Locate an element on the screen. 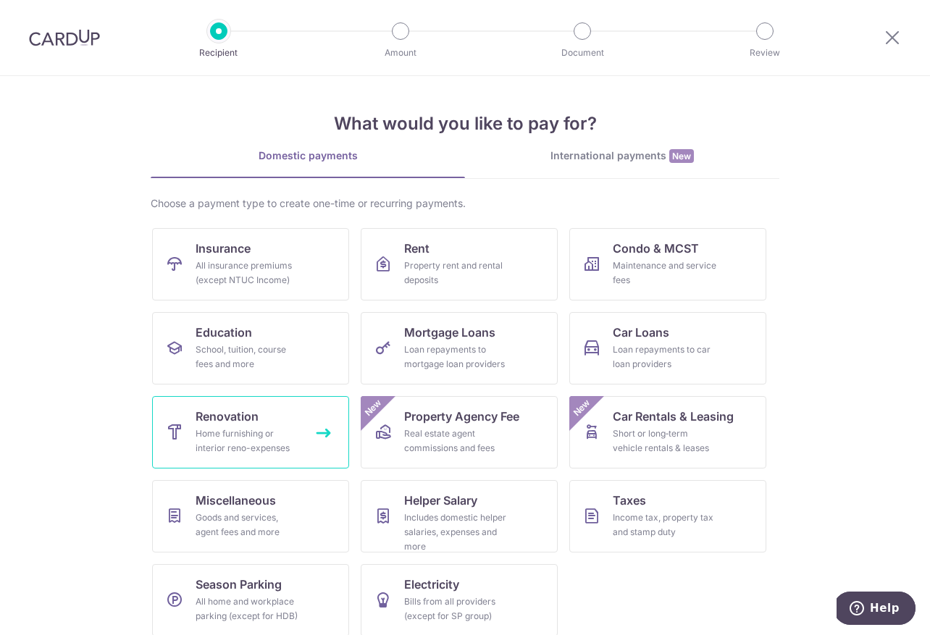 This screenshot has height=635, width=930. img: CardUp is located at coordinates (64, 38).